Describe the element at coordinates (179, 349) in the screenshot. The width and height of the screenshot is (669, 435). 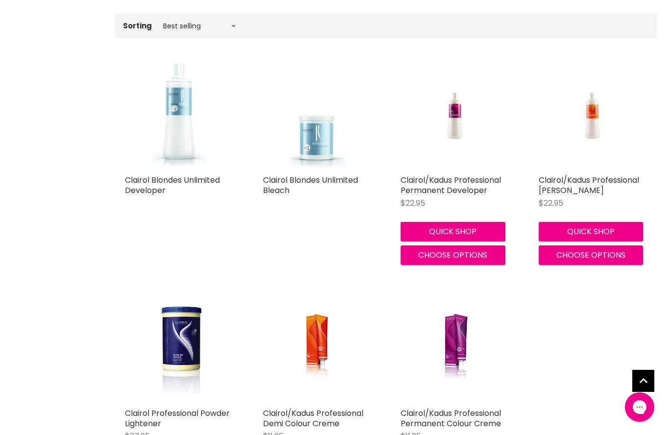
I see `img: Clairol Professional Powder Lightener` at that location.